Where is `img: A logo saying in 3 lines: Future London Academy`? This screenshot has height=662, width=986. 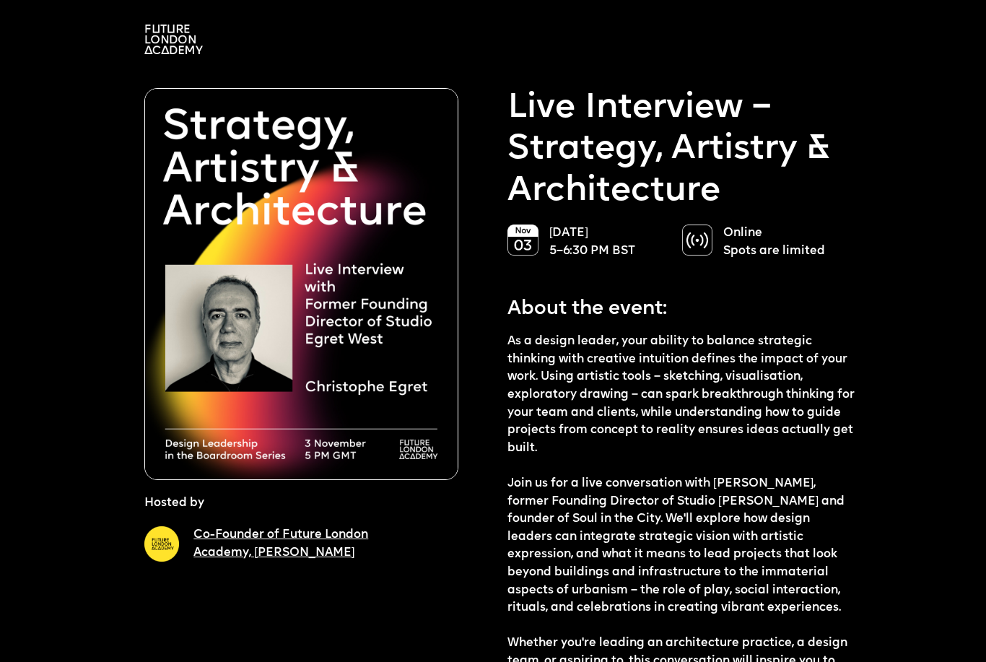 img: A logo saying in 3 lines: Future London Academy is located at coordinates (173, 39).